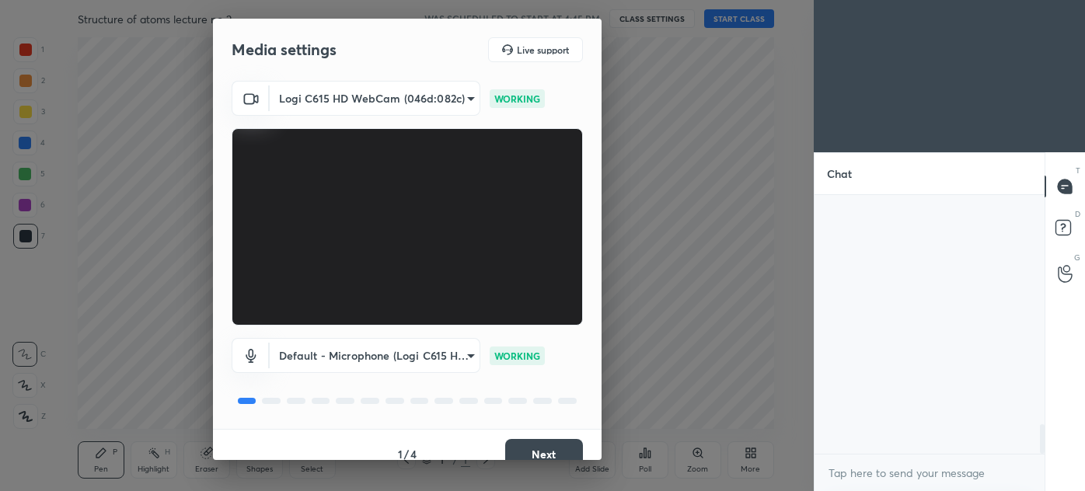 The height and width of the screenshot is (491, 1085). What do you see at coordinates (284, 50) in the screenshot?
I see `h2: Media settings` at bounding box center [284, 50].